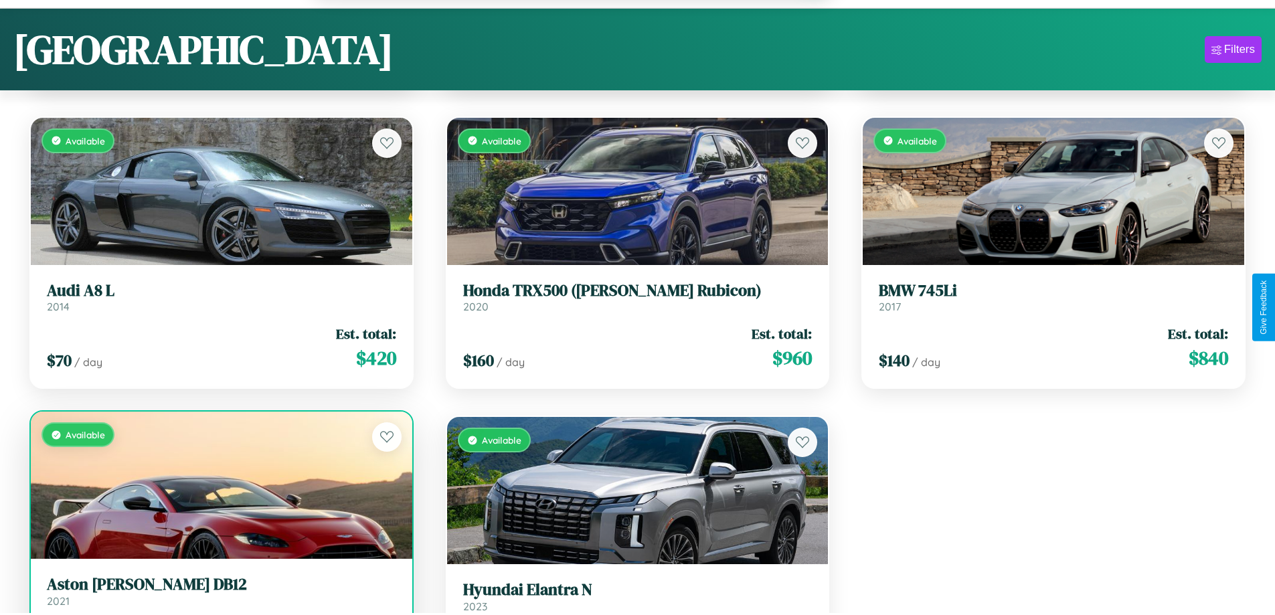 The width and height of the screenshot is (1275, 615). Describe the element at coordinates (478, 360) in the screenshot. I see `span: $ 160` at that location.